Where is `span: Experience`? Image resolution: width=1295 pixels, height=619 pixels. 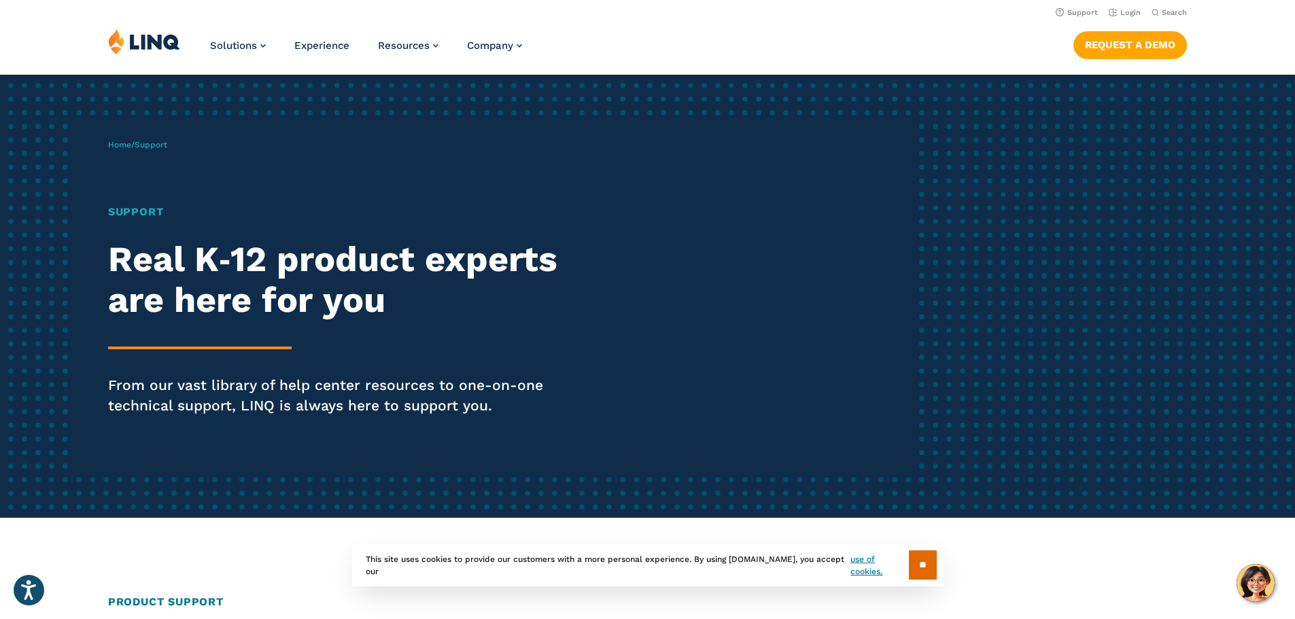 span: Experience is located at coordinates (322, 46).